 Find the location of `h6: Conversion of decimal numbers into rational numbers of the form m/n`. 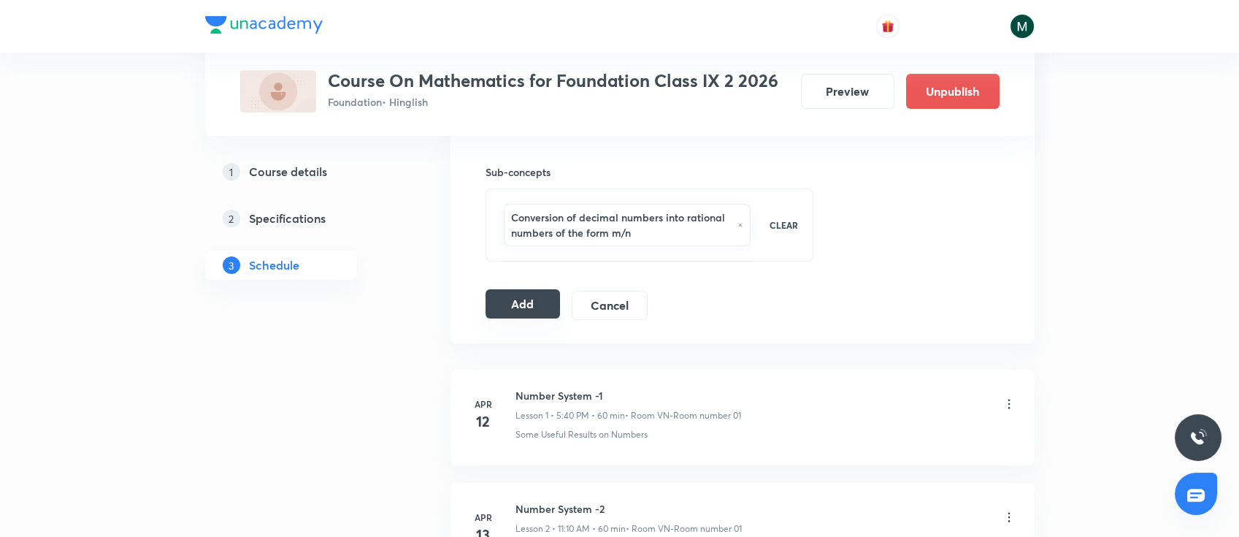

h6: Conversion of decimal numbers into rational numbers of the form m/n is located at coordinates (620, 225).